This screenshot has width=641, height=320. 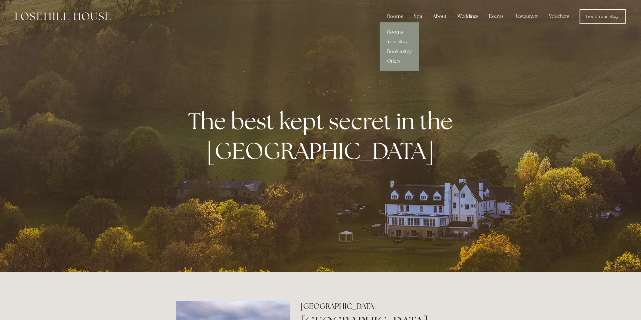 I want to click on img: Losehill House, so click(x=63, y=16).